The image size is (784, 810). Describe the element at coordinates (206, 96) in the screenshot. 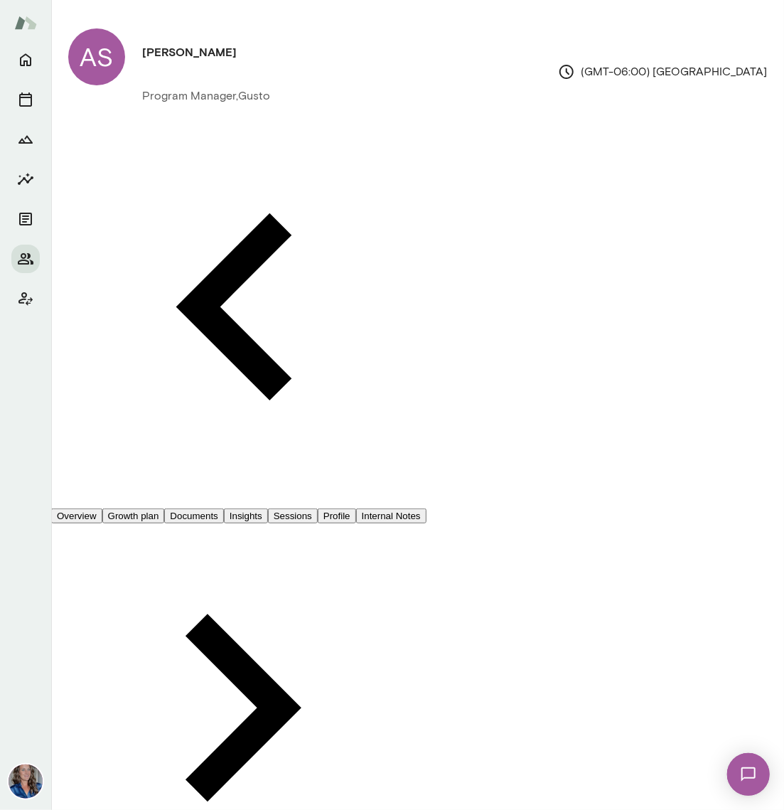

I see `p: Program Manager, Gusto` at that location.